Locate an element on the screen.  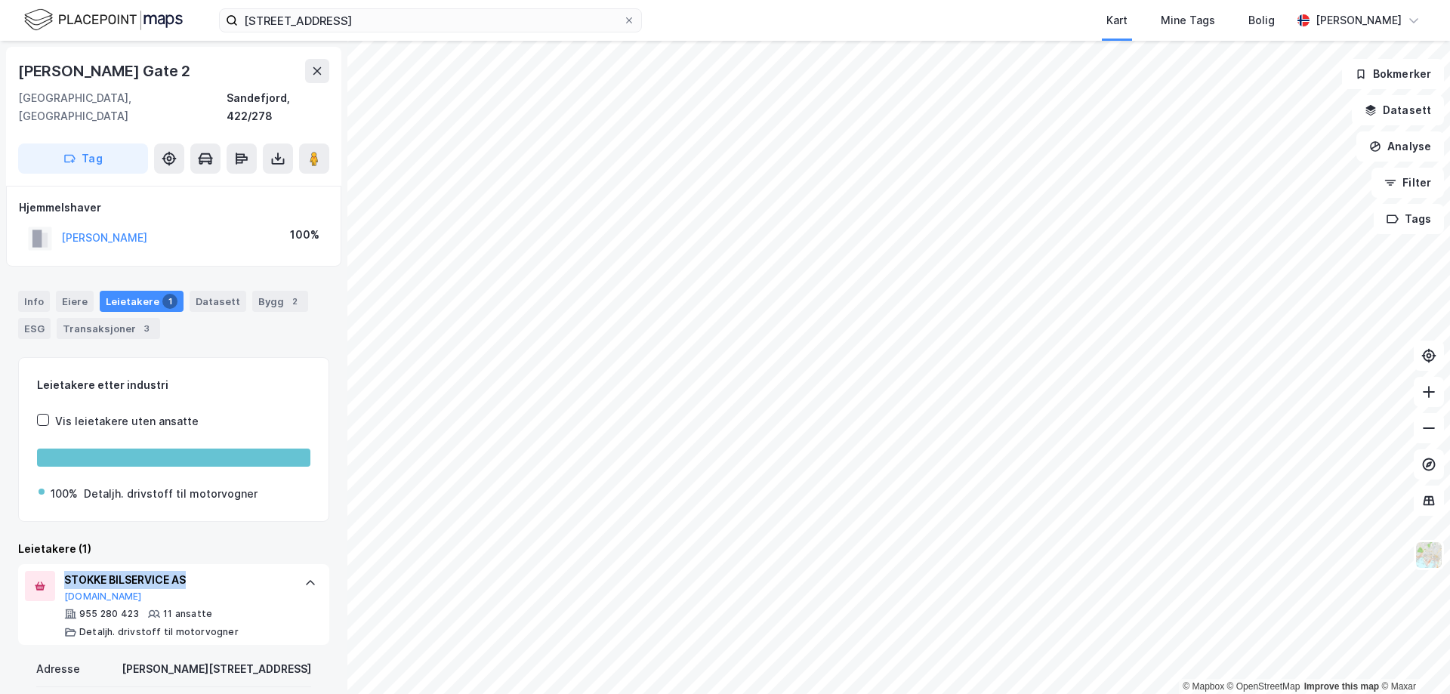
div: Mine Tags is located at coordinates (1188, 20).